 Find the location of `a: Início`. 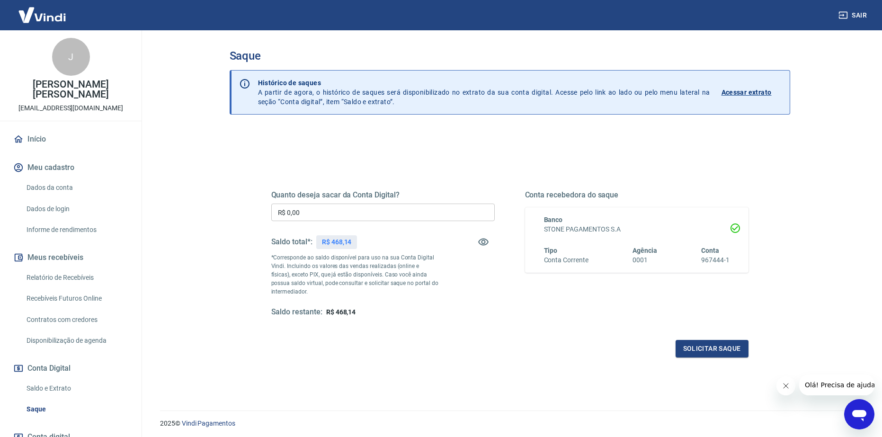

a: Início is located at coordinates (71, 139).